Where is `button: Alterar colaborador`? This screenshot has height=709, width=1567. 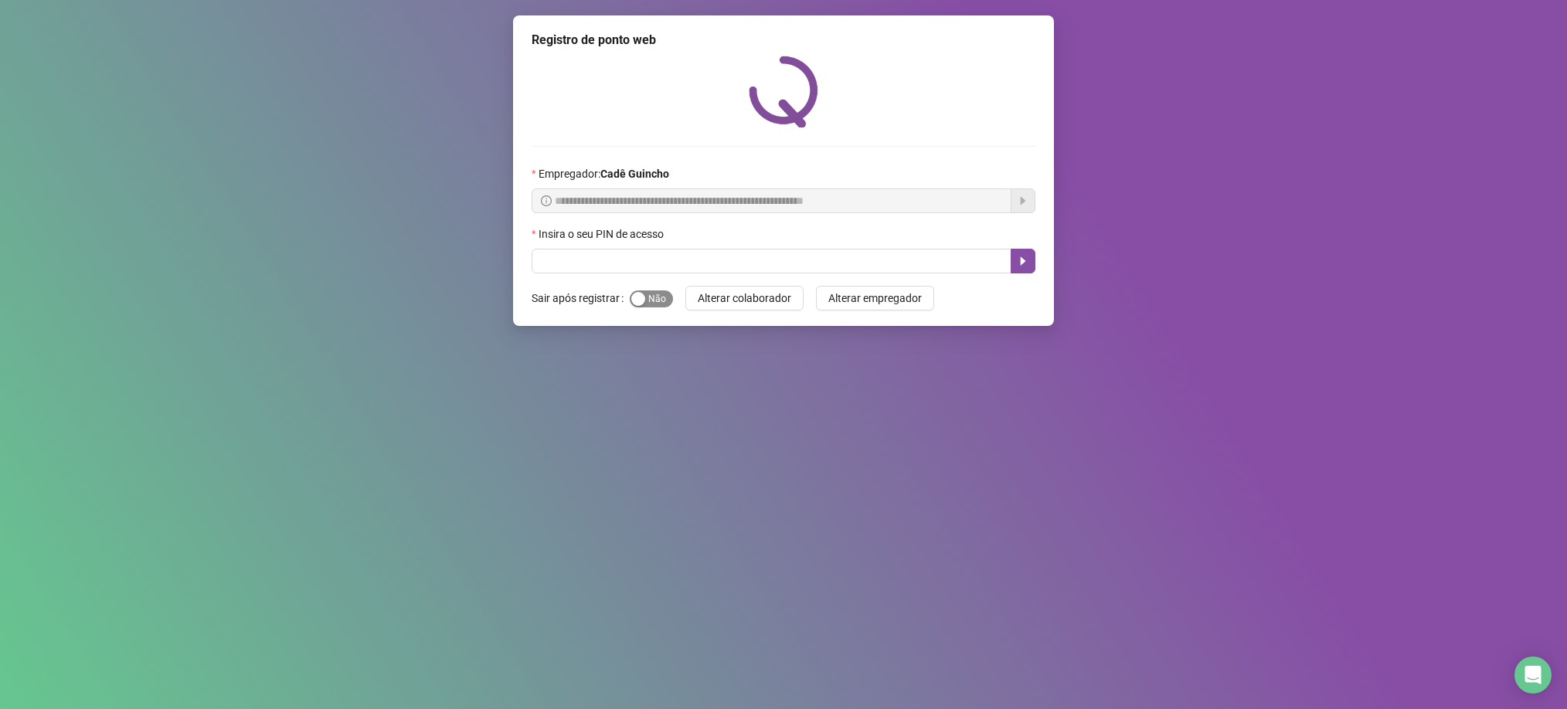 button: Alterar colaborador is located at coordinates (744, 298).